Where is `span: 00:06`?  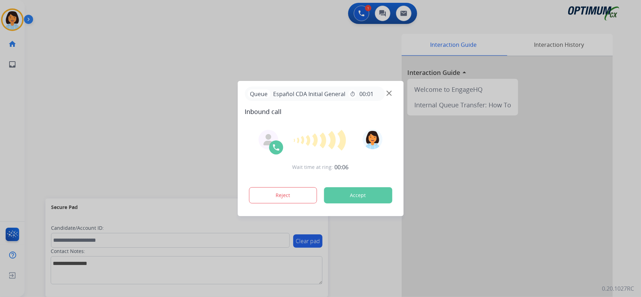 span: 00:06 is located at coordinates (342, 167).